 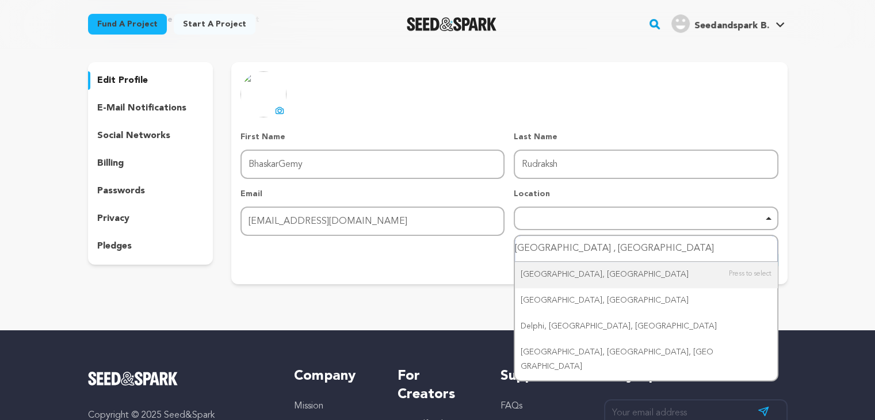 What do you see at coordinates (512, 406) in the screenshot?
I see `a: FAQs` at bounding box center [512, 406].